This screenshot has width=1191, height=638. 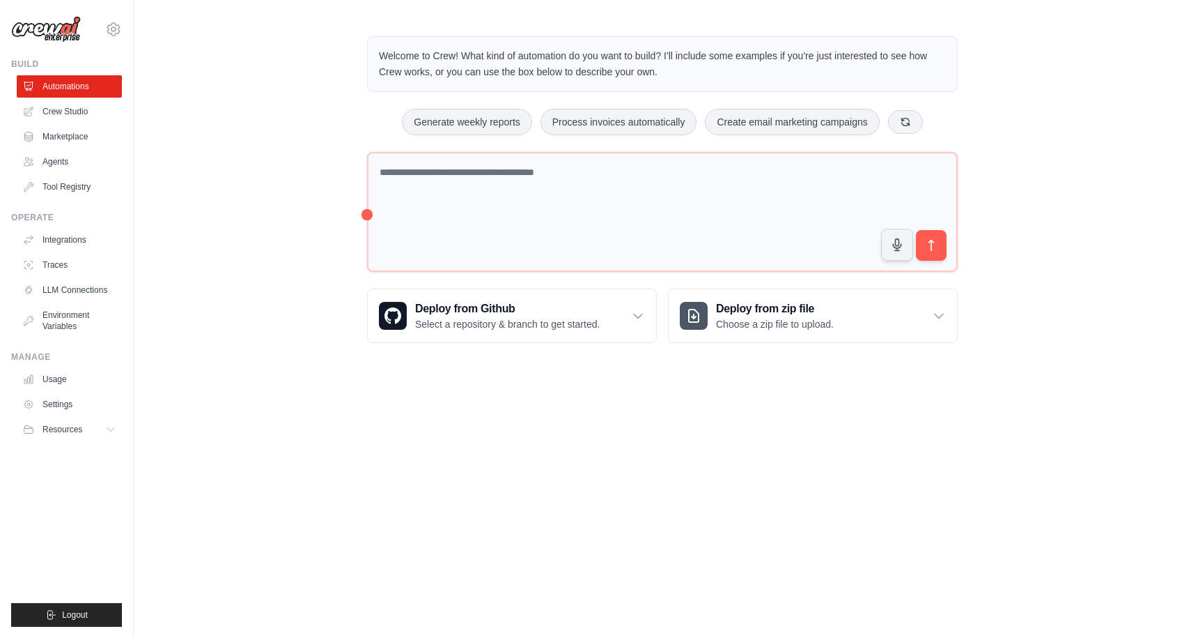 What do you see at coordinates (69, 379) in the screenshot?
I see `a: Usage` at bounding box center [69, 379].